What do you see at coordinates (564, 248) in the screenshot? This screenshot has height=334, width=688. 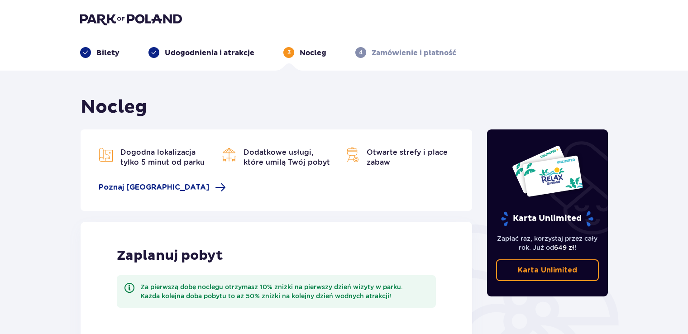 I see `span: 649 zł` at bounding box center [564, 248].